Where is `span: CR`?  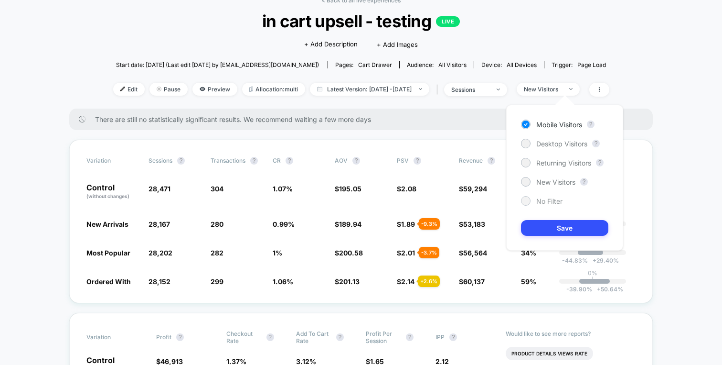
span: CR is located at coordinates (277, 160).